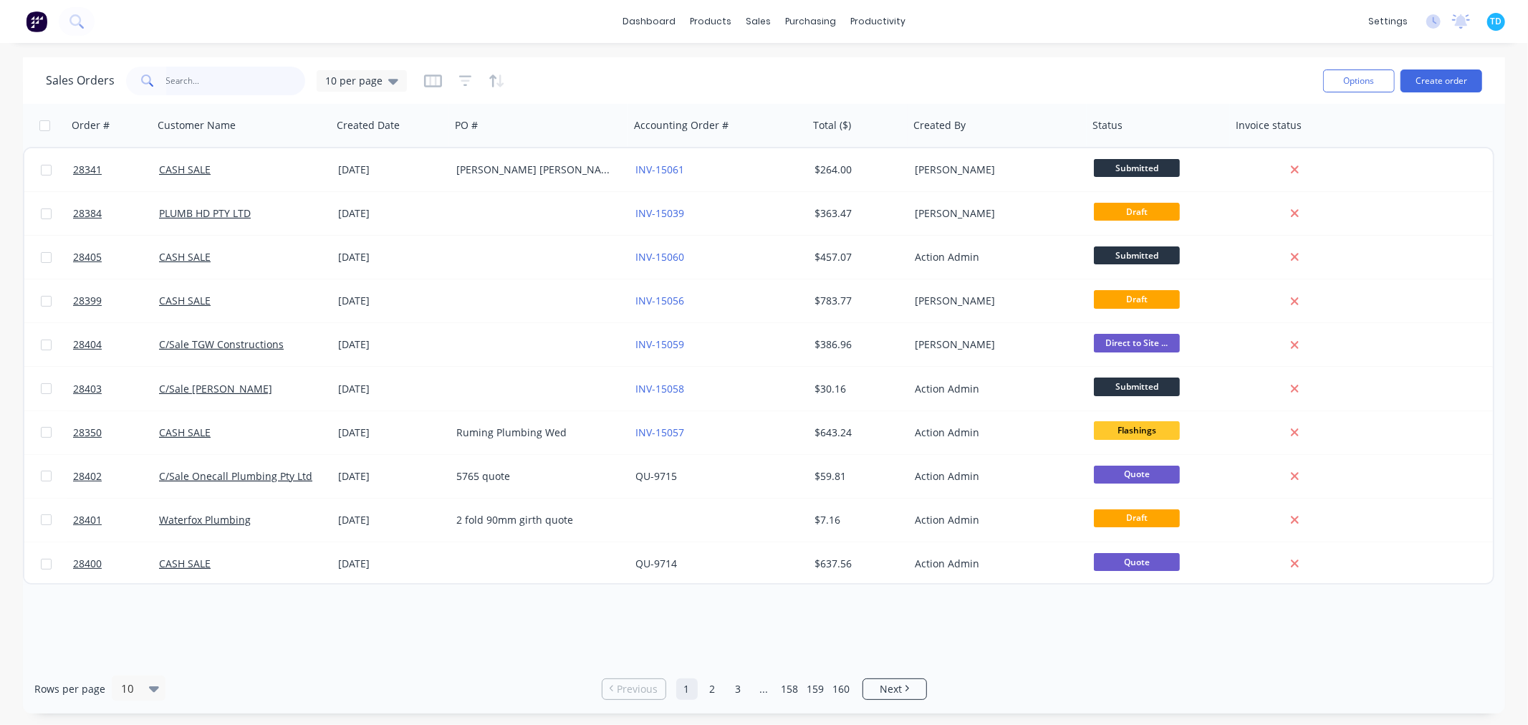 The height and width of the screenshot is (725, 1528). I want to click on span: 28341, so click(87, 170).